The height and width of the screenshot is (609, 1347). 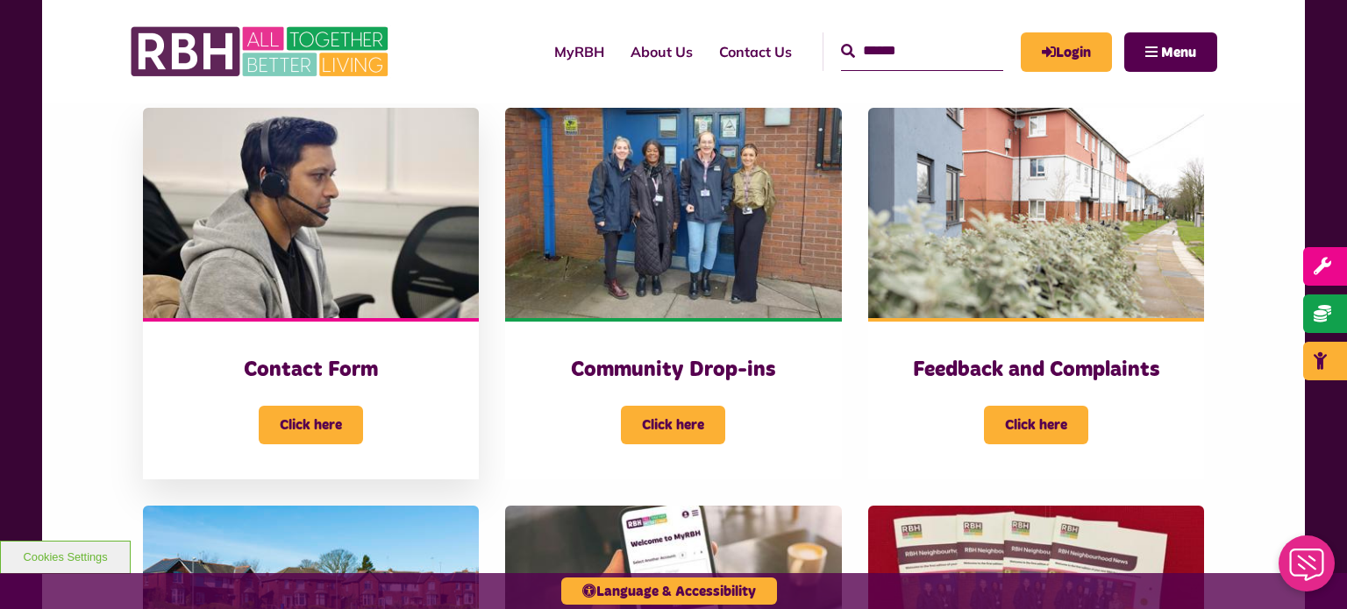 I want to click on h3: Feedback and Complaints, so click(x=1035, y=370).